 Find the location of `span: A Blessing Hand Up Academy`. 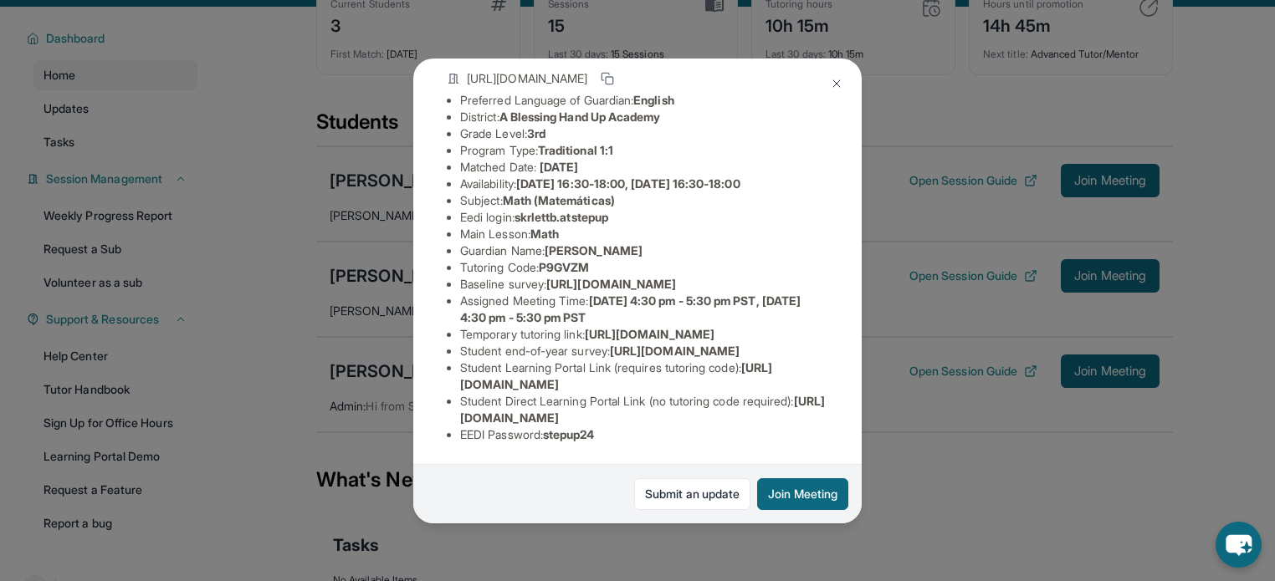

span: A Blessing Hand Up Academy is located at coordinates (580, 116).